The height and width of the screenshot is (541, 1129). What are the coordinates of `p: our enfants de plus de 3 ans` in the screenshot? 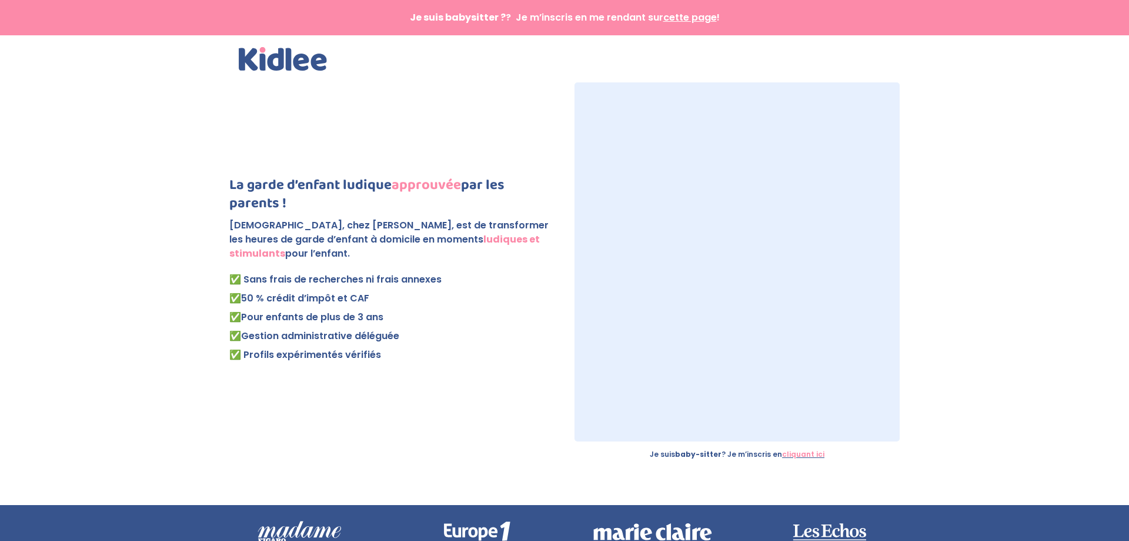 It's located at (392, 317).